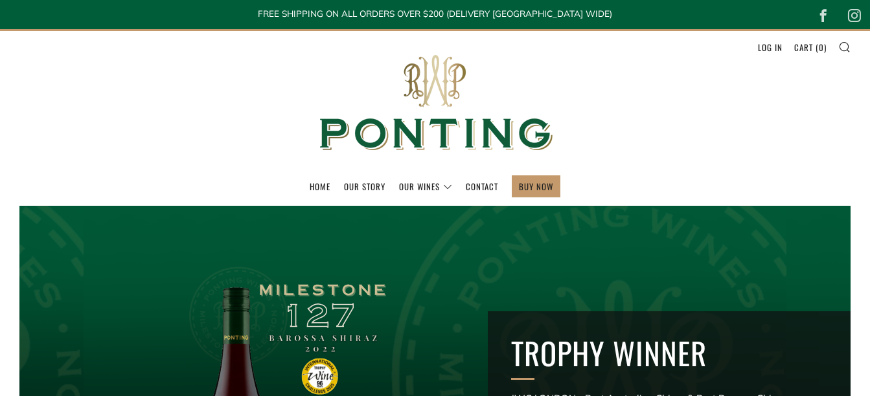 This screenshot has height=396, width=870. What do you see at coordinates (435, 103) in the screenshot?
I see `img: Ponting Wines` at bounding box center [435, 103].